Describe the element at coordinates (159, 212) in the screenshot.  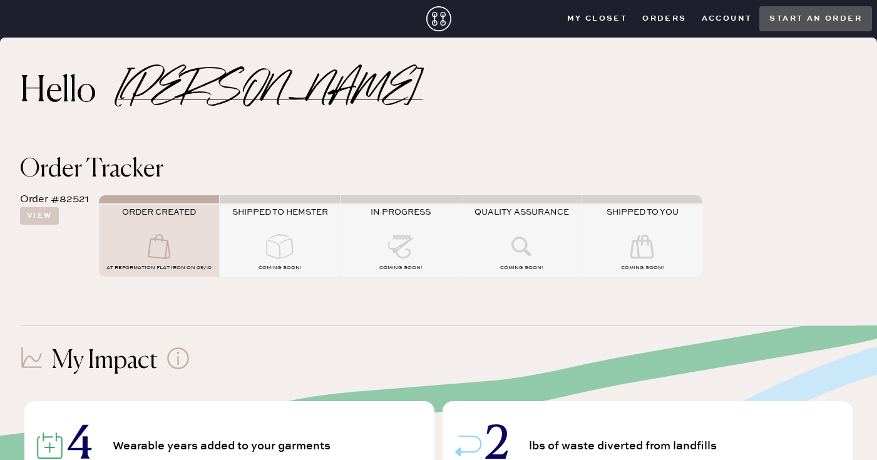
I see `span: ORDER CREATED` at that location.